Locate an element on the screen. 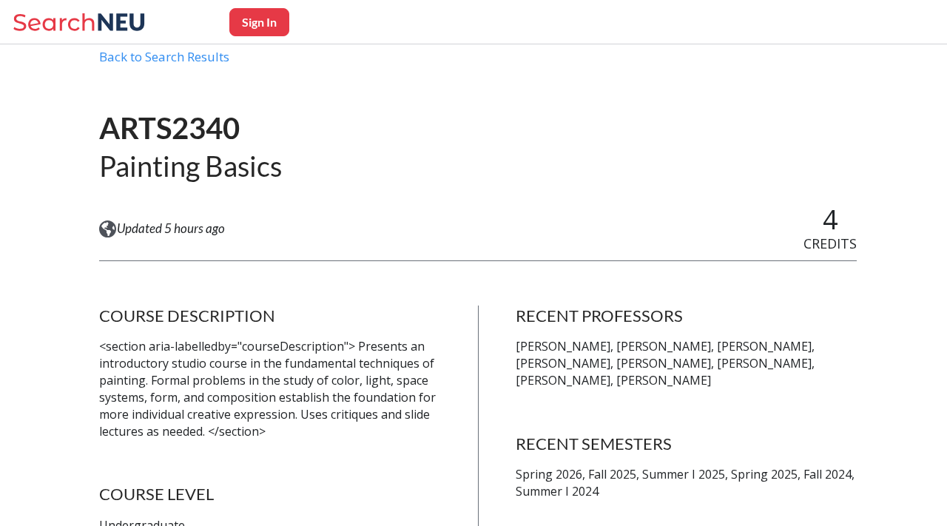 This screenshot has height=526, width=947. h1: ARTS2340 is located at coordinates (190, 128).